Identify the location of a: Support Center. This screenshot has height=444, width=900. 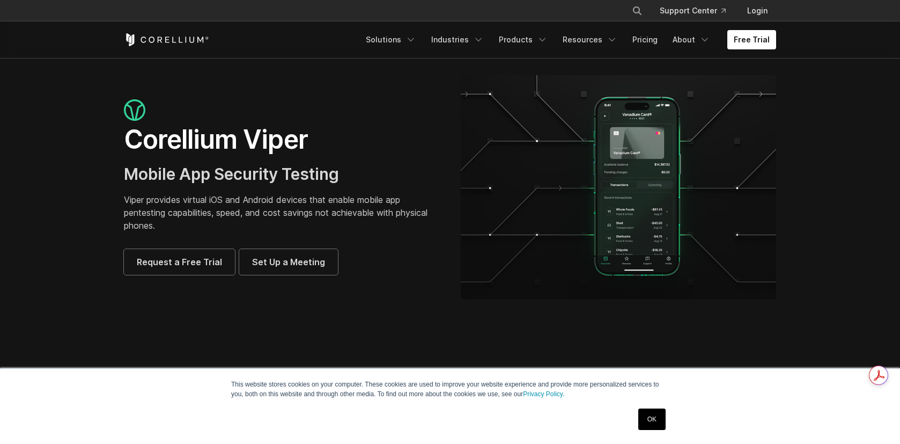
(693, 11).